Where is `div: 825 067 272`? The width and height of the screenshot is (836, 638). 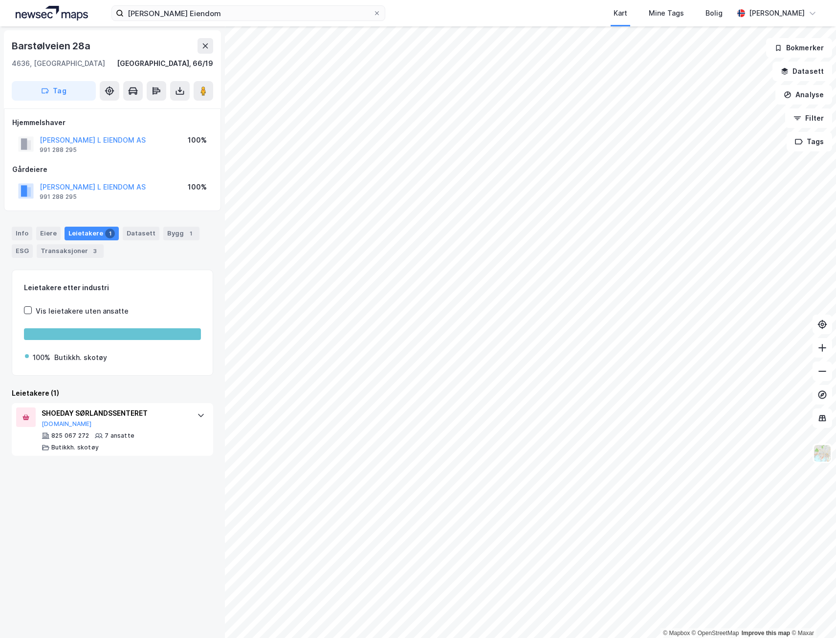 div: 825 067 272 is located at coordinates (70, 436).